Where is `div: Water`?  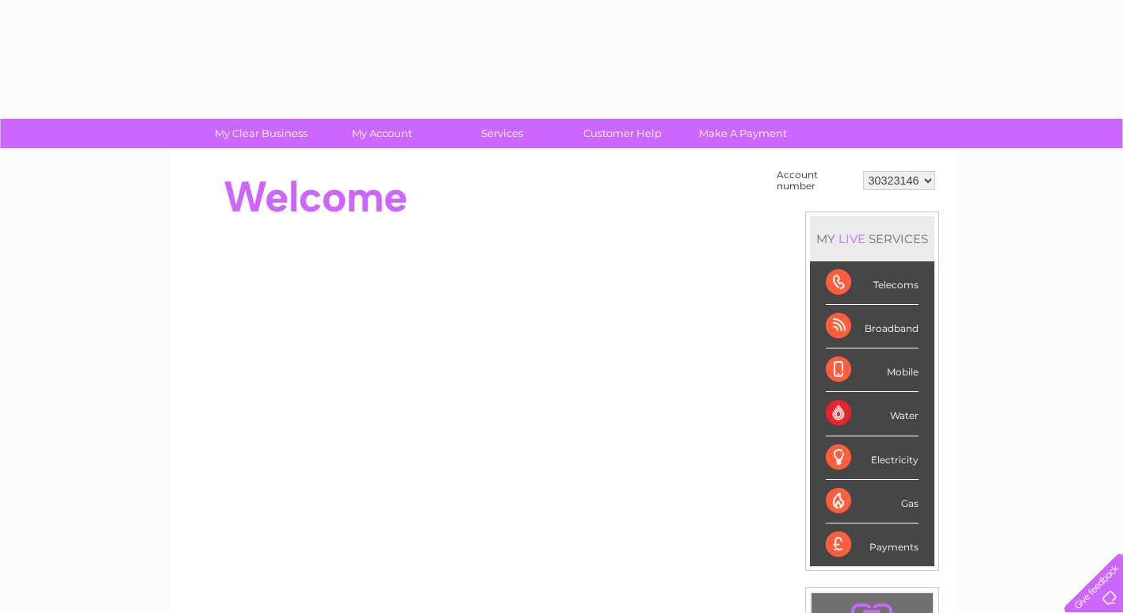
div: Water is located at coordinates (872, 414).